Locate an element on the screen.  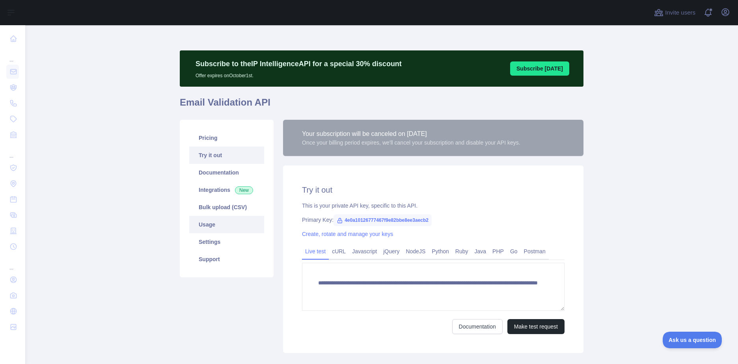
button: Invite users is located at coordinates (675, 13).